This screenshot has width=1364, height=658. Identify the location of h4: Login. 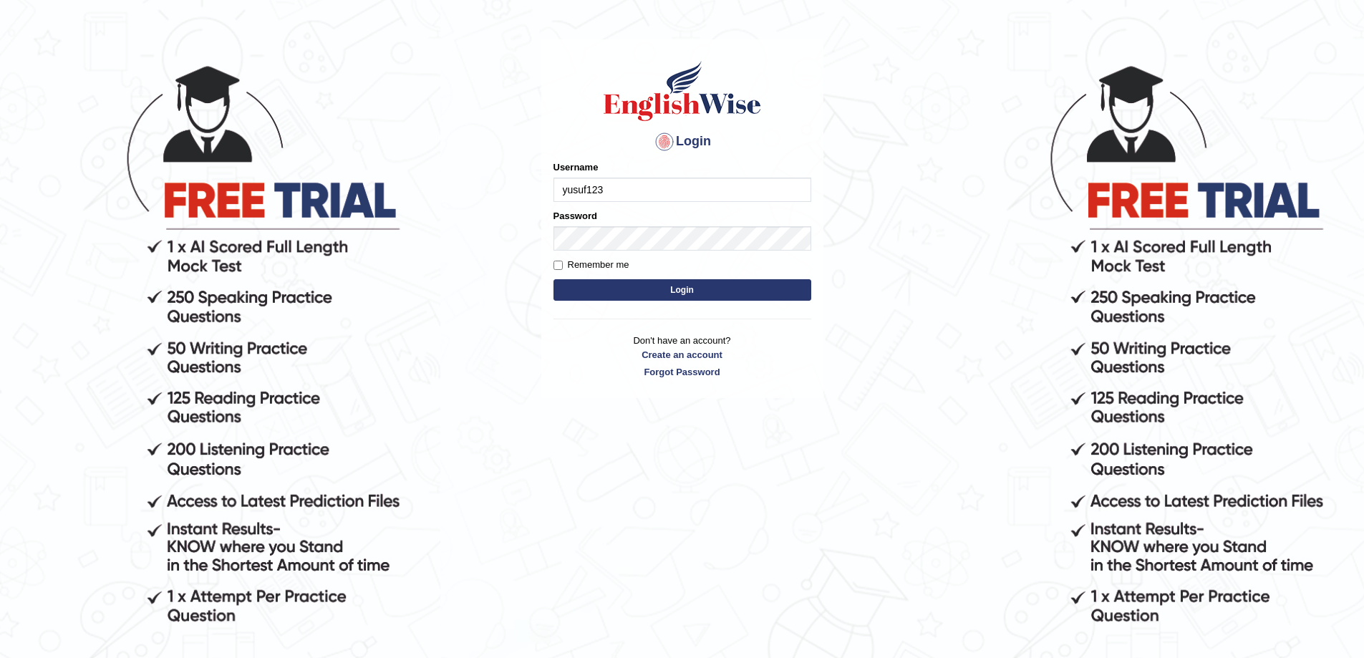
(682, 142).